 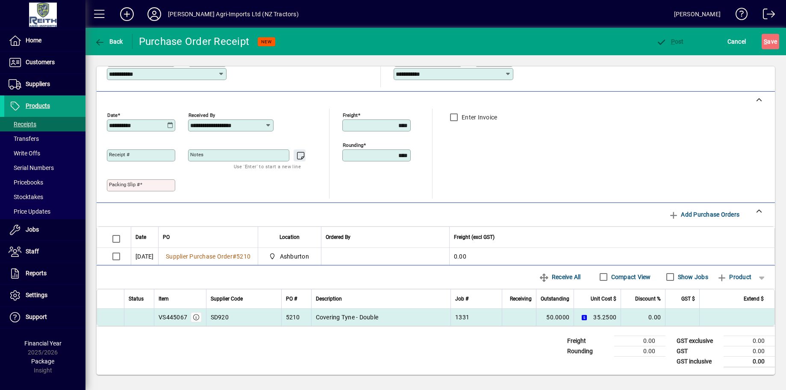 I want to click on a: Receipts, so click(x=45, y=124).